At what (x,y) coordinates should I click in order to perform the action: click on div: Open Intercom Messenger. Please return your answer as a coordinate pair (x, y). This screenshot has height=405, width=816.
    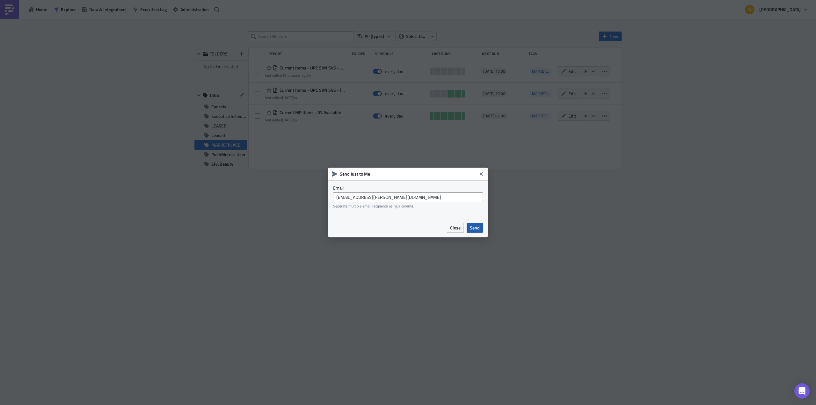
    Looking at the image, I should click on (802, 391).